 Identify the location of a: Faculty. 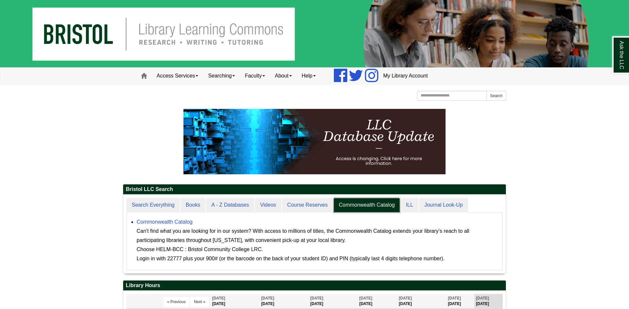
(255, 76).